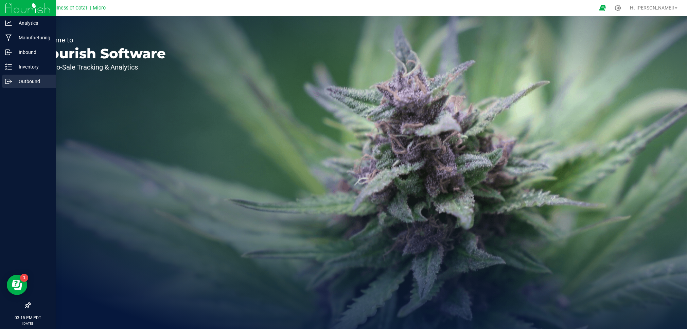  I want to click on p: Inbound, so click(32, 52).